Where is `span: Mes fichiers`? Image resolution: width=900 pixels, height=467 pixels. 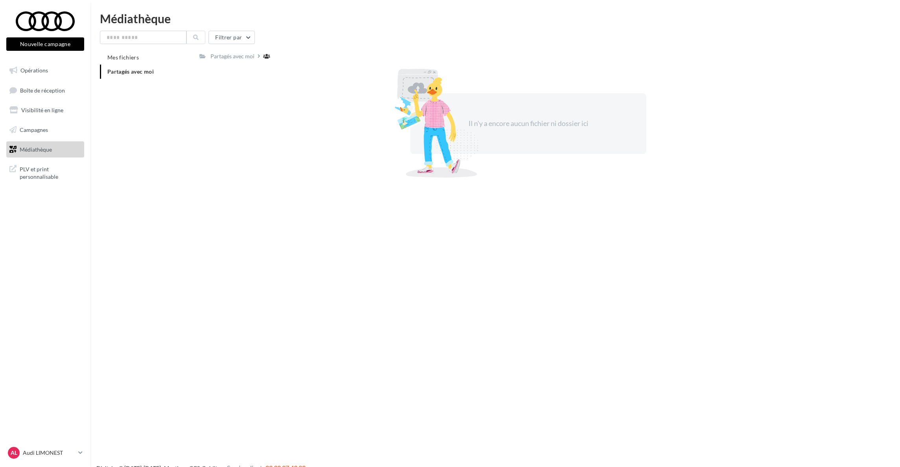 span: Mes fichiers is located at coordinates (123, 57).